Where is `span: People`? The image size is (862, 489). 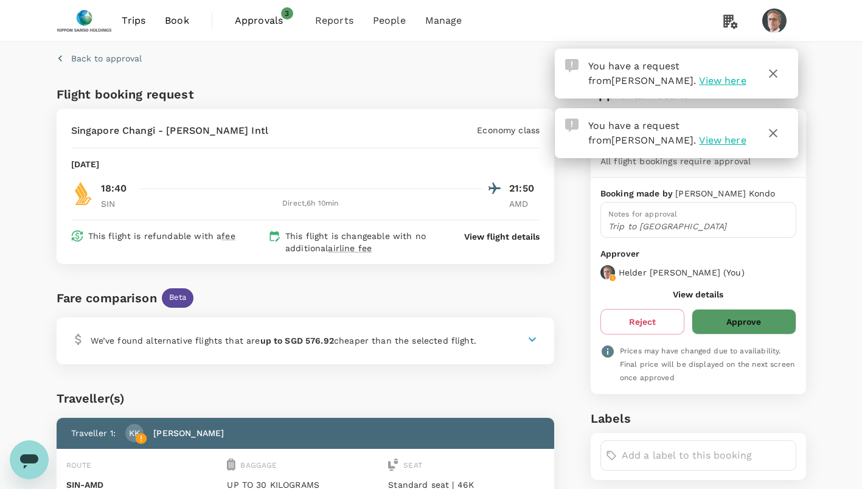
span: People is located at coordinates (389, 21).